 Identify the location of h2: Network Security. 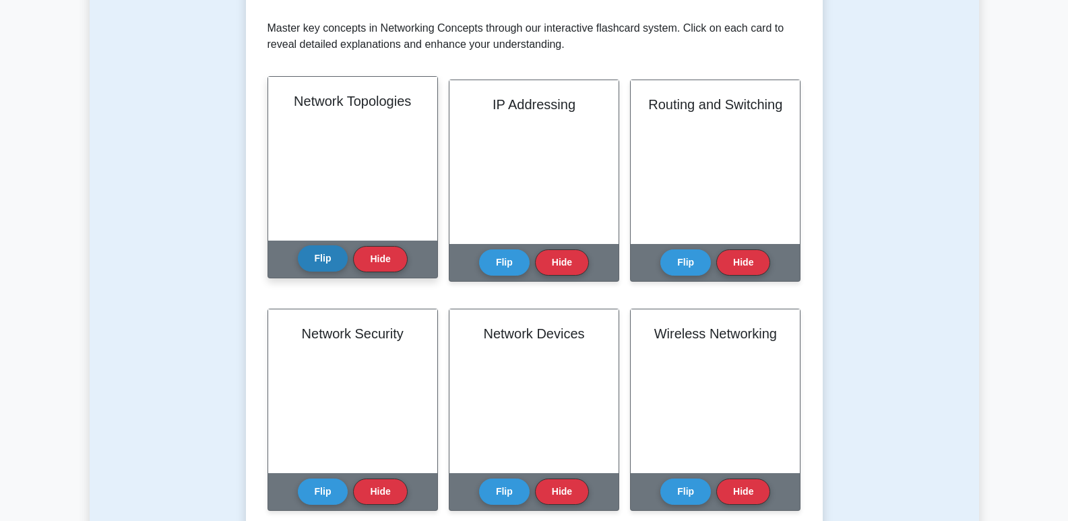
(353, 334).